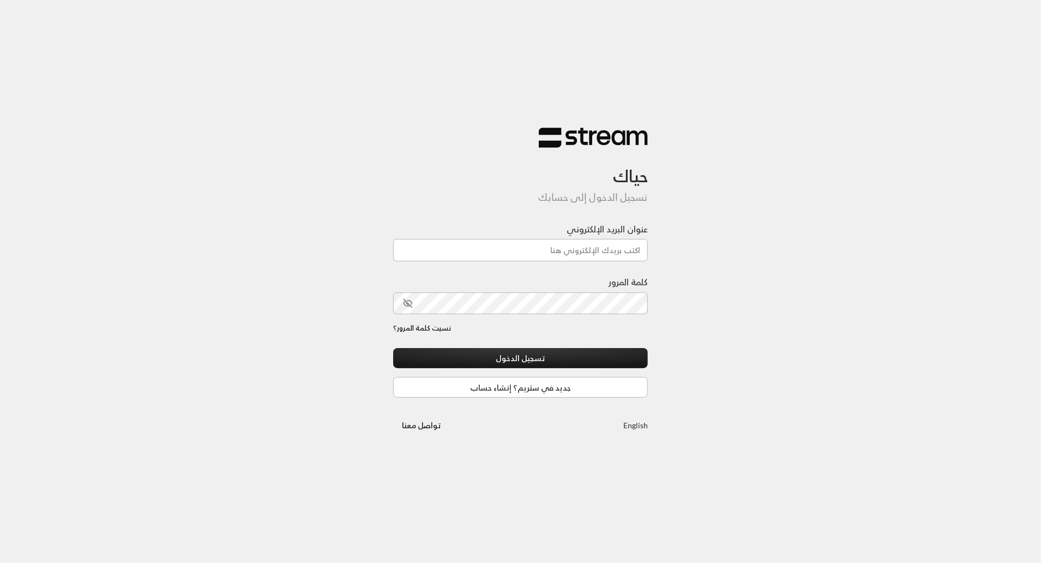 This screenshot has width=1041, height=563. Describe the element at coordinates (521, 197) in the screenshot. I see `h5: تسجيل الدخول إلى حسابك` at that location.